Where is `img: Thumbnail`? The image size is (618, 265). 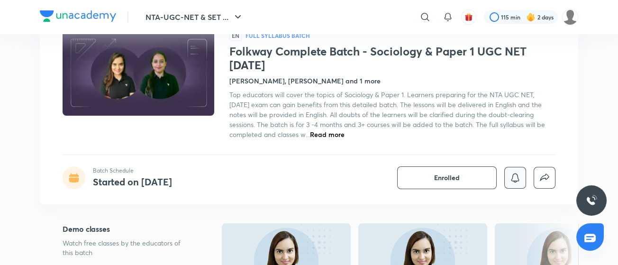
img: Thumbnail is located at coordinates (138, 73).